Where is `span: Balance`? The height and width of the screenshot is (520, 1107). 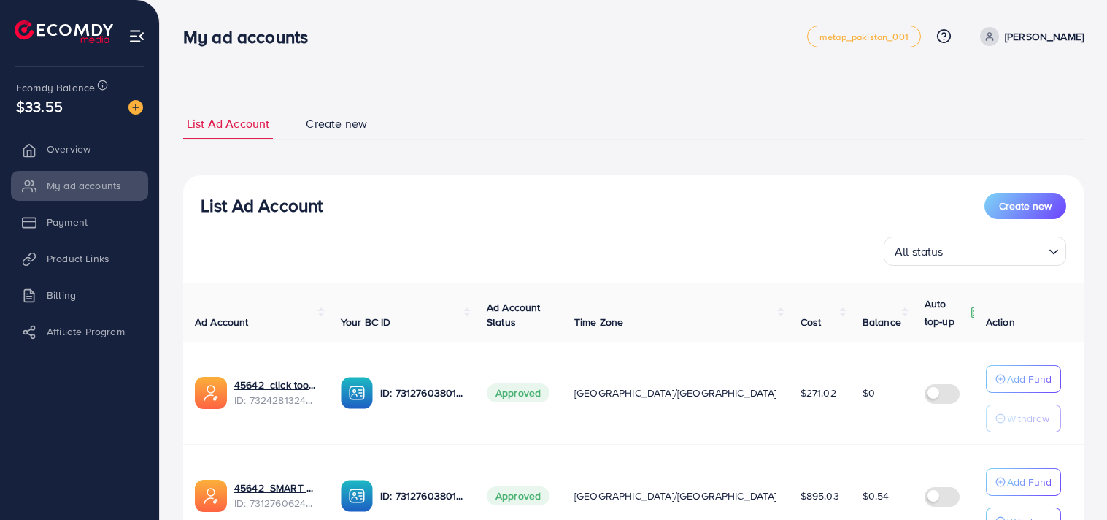 span: Balance is located at coordinates (882, 322).